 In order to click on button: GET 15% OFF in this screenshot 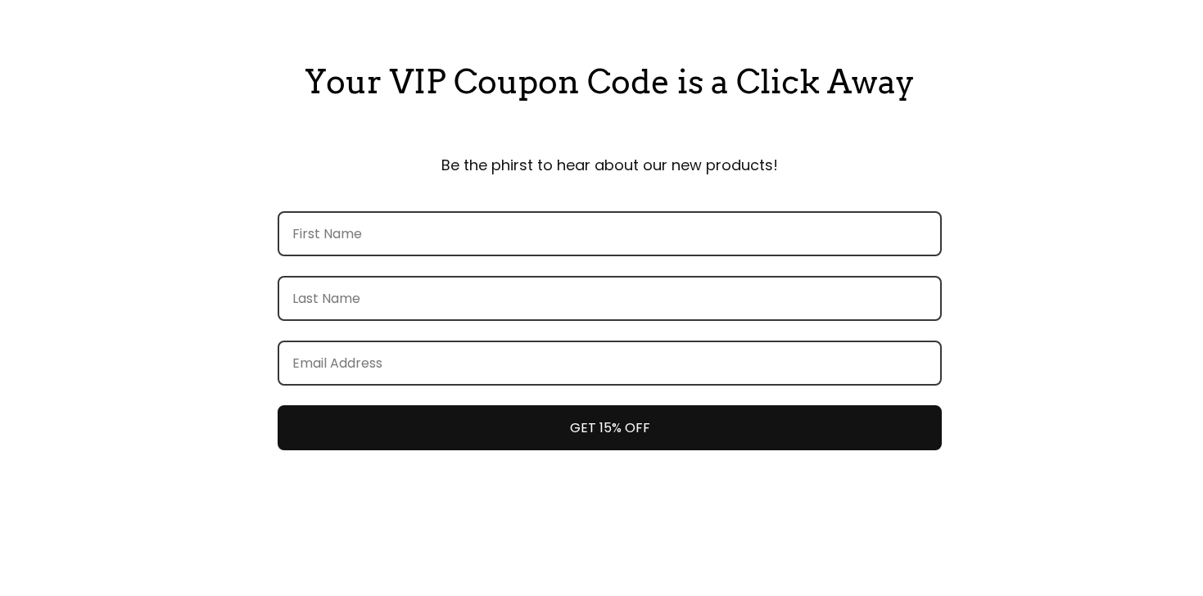, I will do `click(609, 427)`.